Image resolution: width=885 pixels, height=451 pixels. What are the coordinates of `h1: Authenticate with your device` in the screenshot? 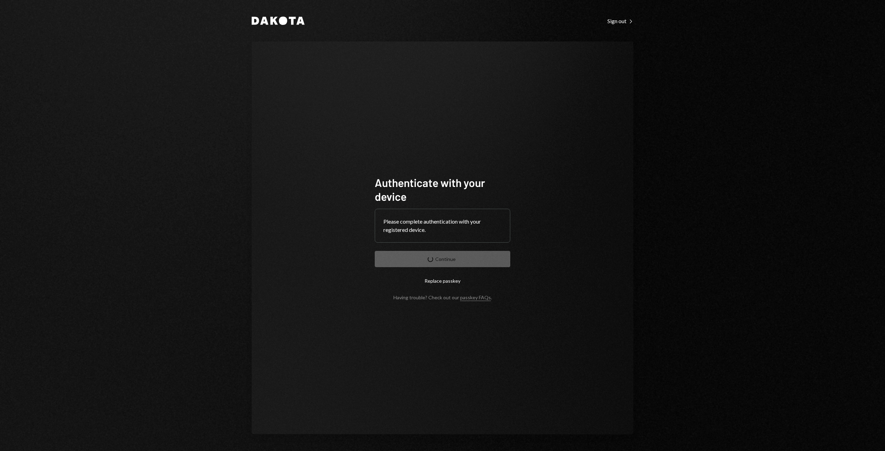 It's located at (442, 189).